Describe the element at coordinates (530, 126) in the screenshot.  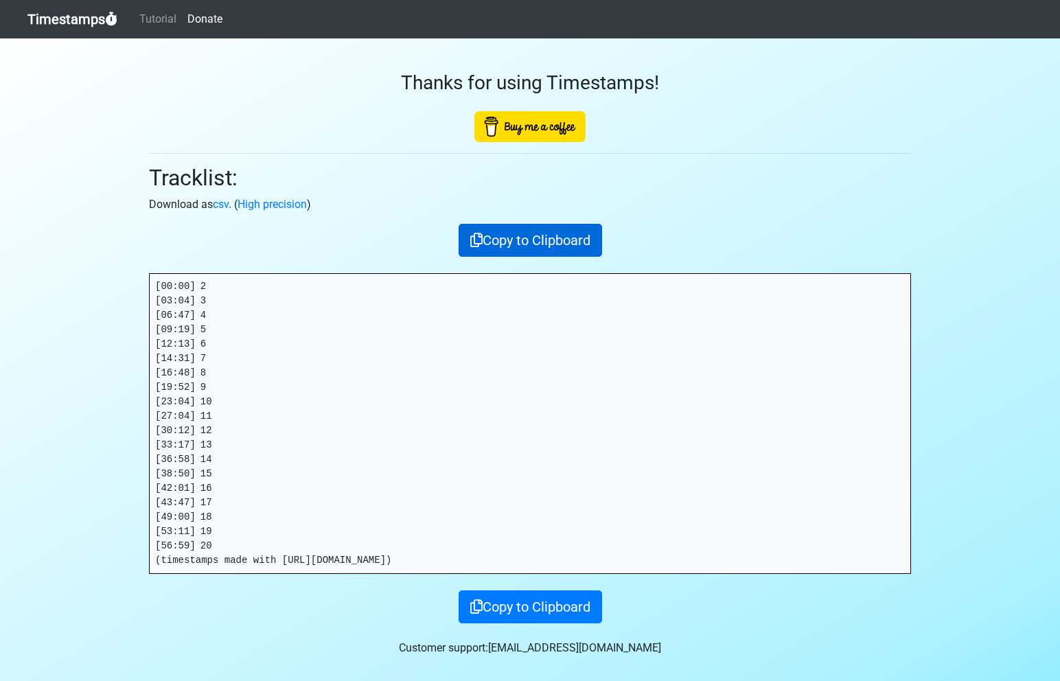
I see `img: Buy Me A Coffee` at that location.